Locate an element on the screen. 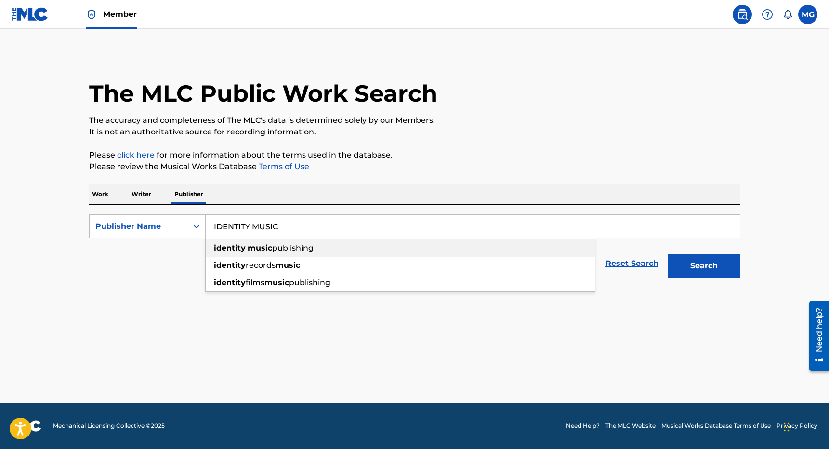 The image size is (829, 449). img: MLC Logo is located at coordinates (30, 14).